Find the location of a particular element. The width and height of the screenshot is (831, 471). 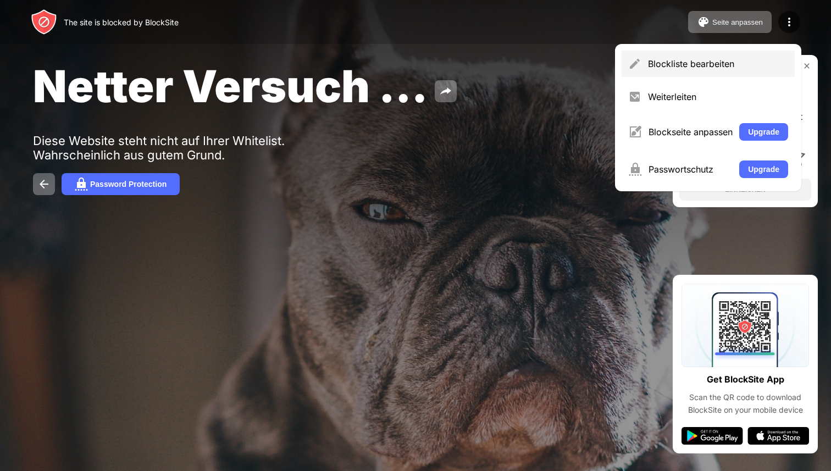

div: Weiterleiten is located at coordinates (717, 97).